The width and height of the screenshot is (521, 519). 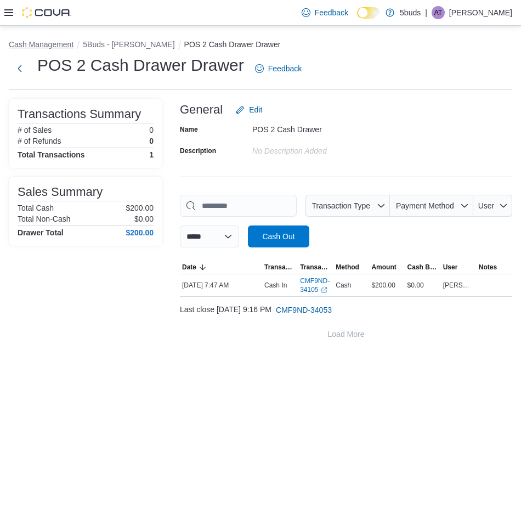 I want to click on h3: General, so click(x=201, y=110).